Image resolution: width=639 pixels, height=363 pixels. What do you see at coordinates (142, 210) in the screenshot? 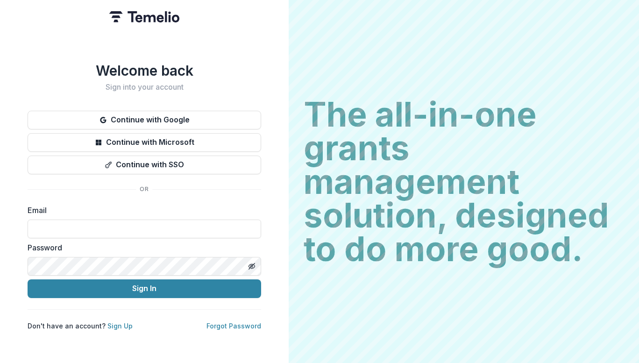
I see `label: Email` at bounding box center [142, 210].